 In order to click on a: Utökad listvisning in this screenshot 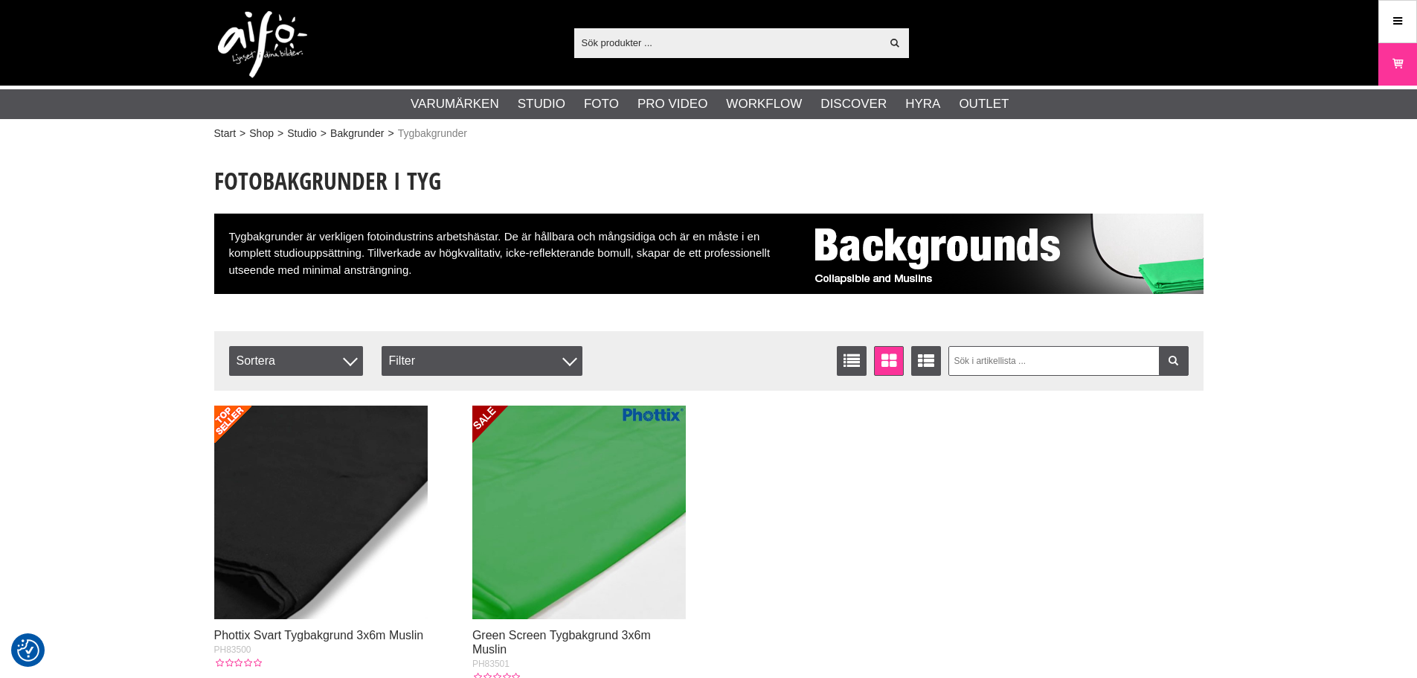, I will do `click(926, 361)`.